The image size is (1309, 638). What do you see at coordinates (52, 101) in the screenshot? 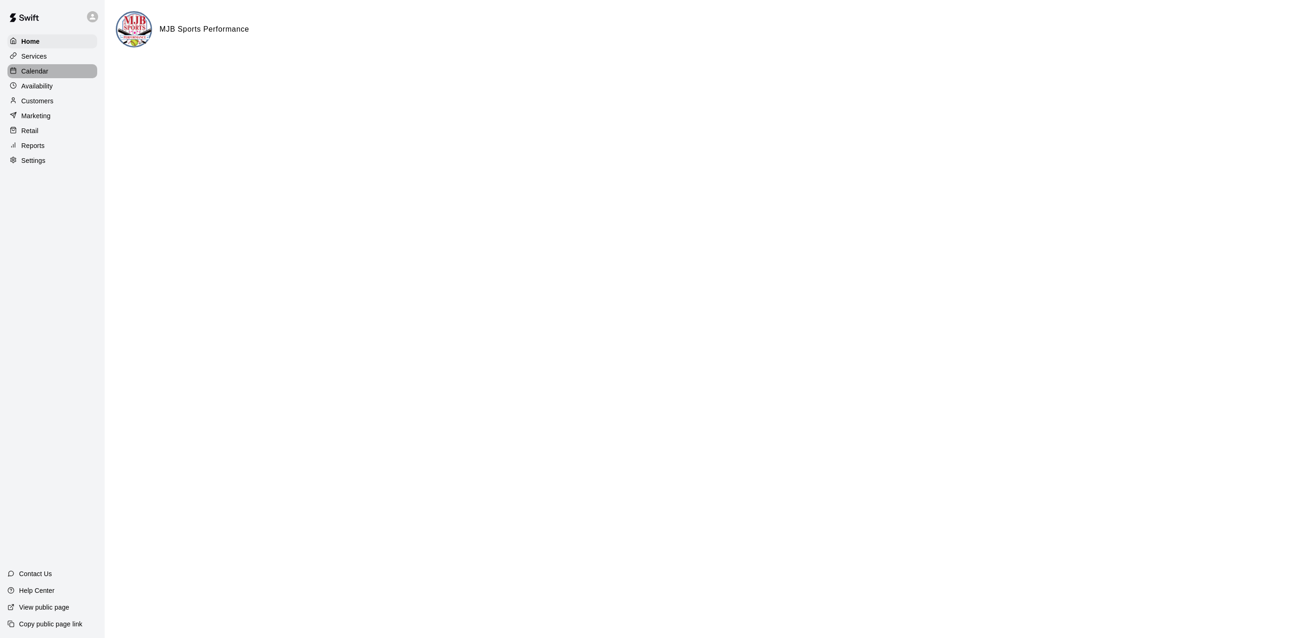
I see `div: Customers` at bounding box center [52, 101].